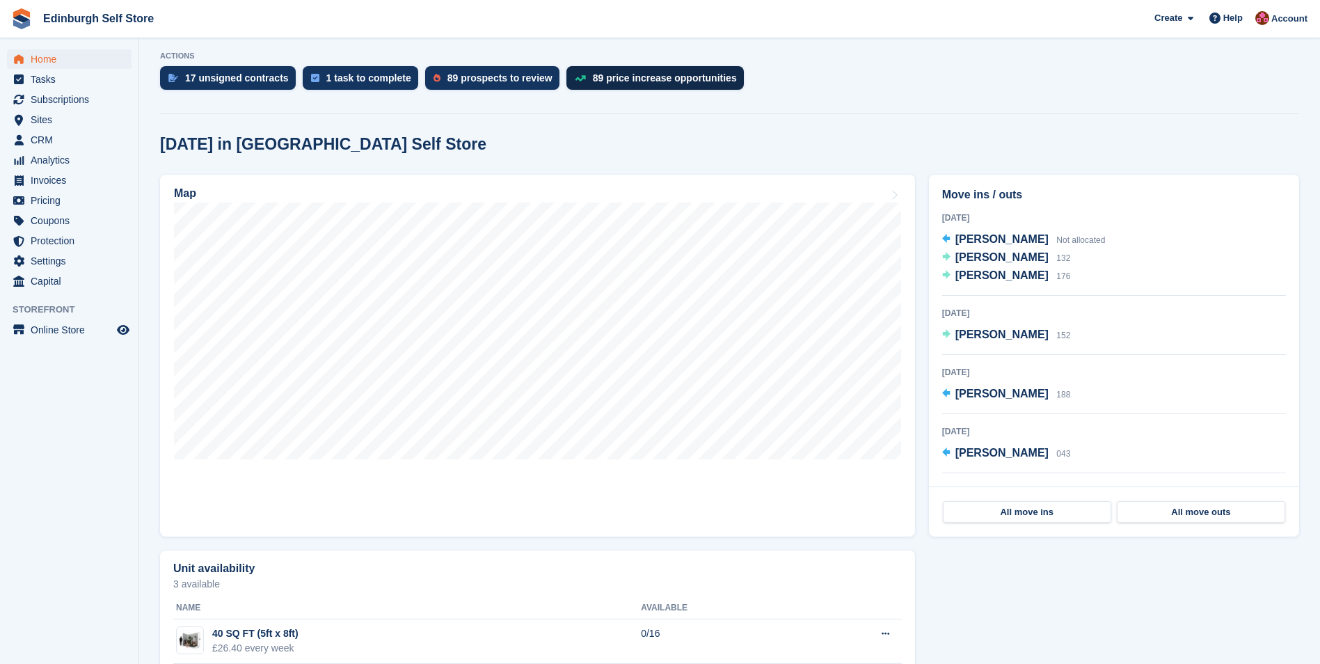 This screenshot has width=1320, height=664. I want to click on a: Edinburgh Self Store, so click(98, 18).